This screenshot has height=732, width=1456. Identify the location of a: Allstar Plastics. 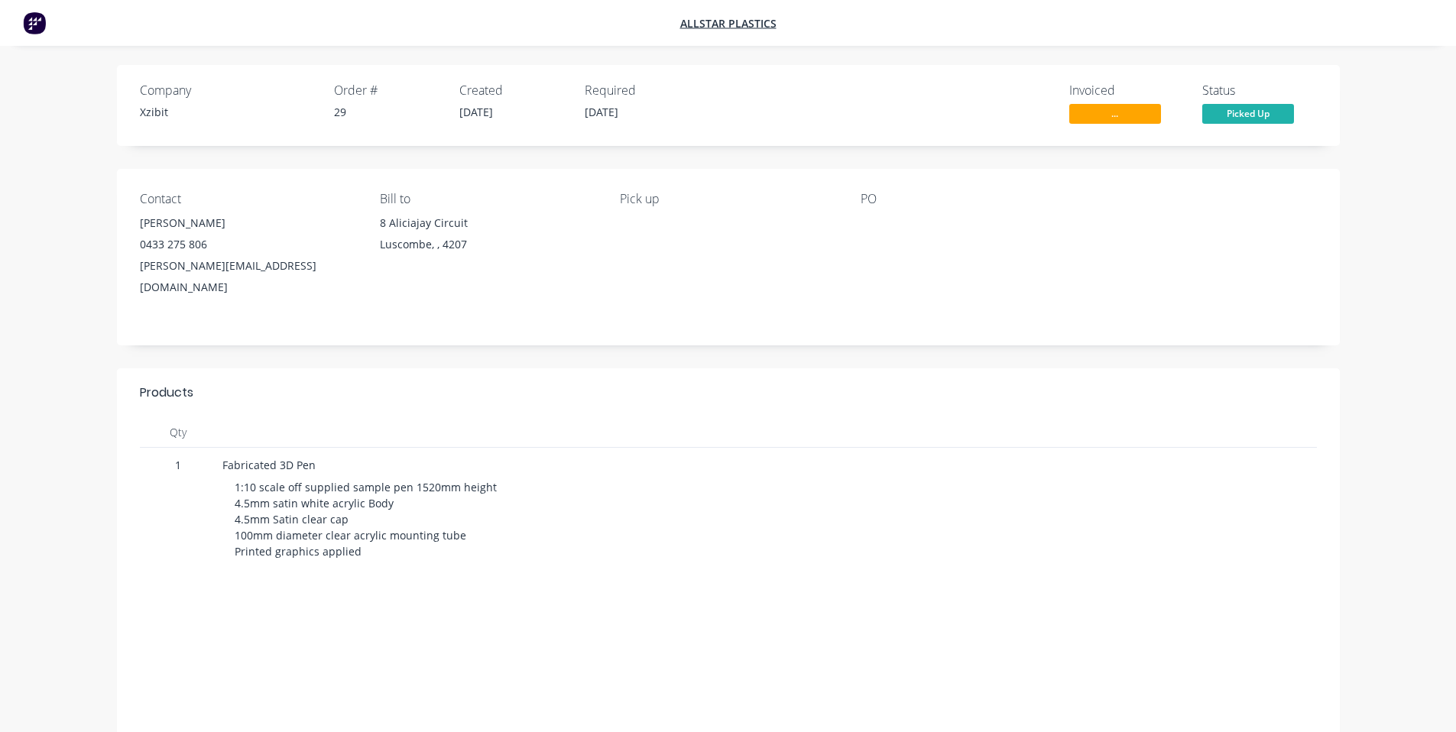
(728, 23).